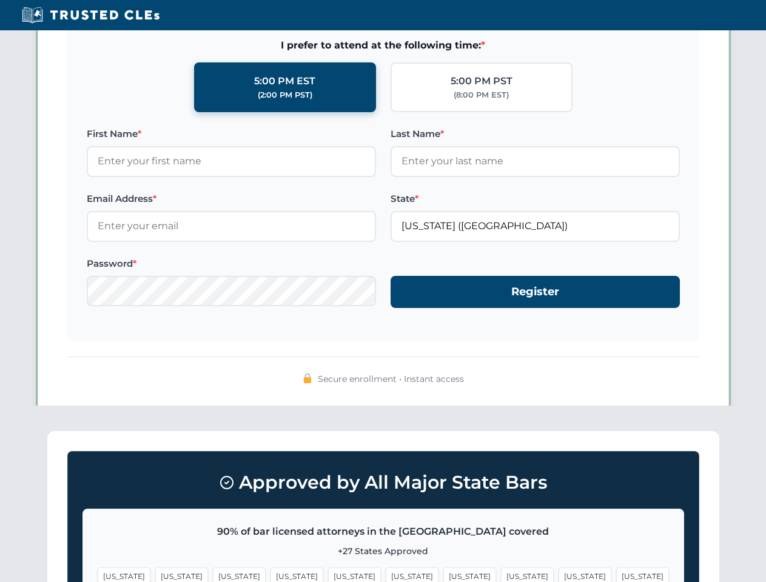  Describe the element at coordinates (231, 199) in the screenshot. I see `label: Email Address` at that location.